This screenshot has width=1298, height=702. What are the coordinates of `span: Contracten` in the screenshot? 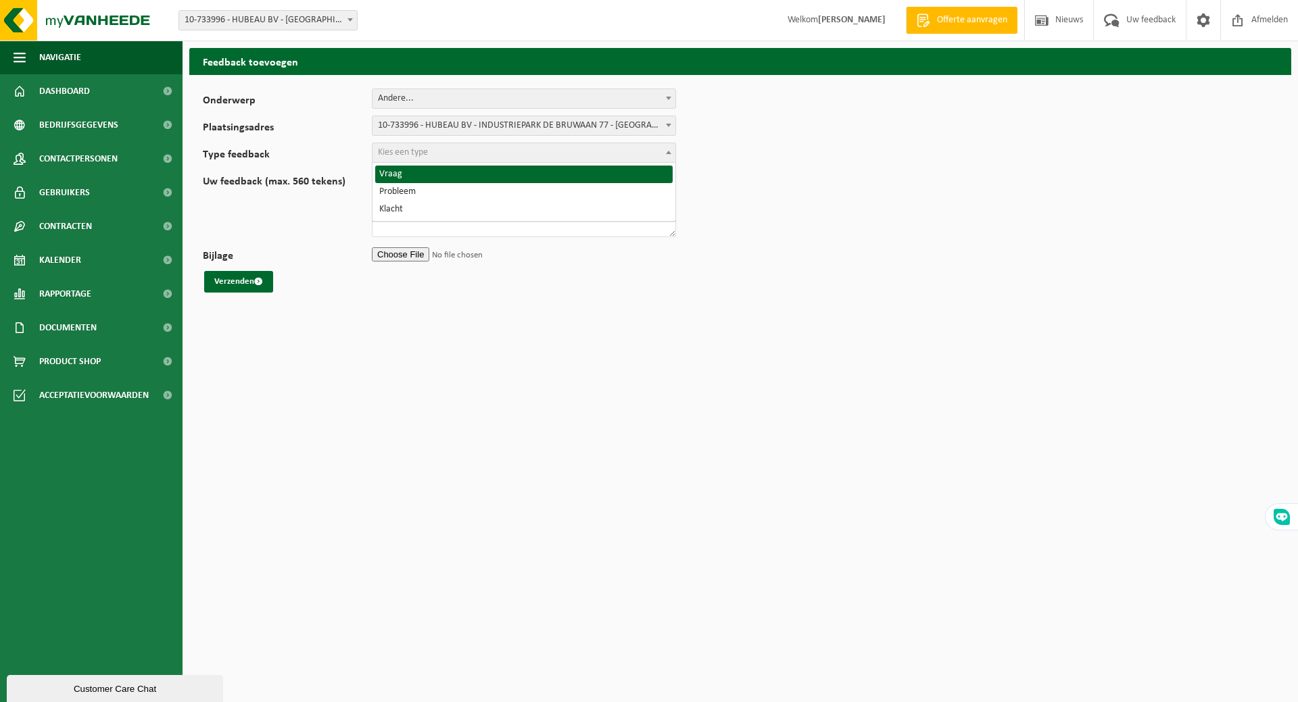 It's located at (66, 226).